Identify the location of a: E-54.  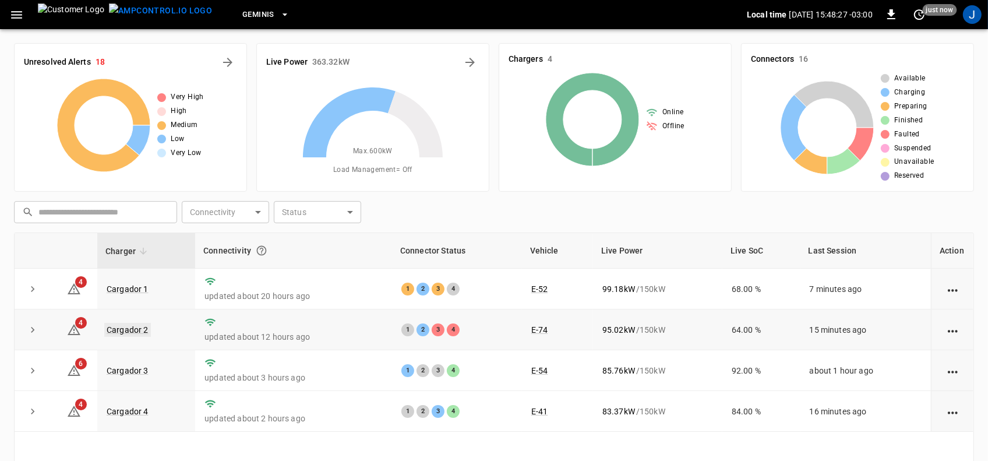
(540, 371).